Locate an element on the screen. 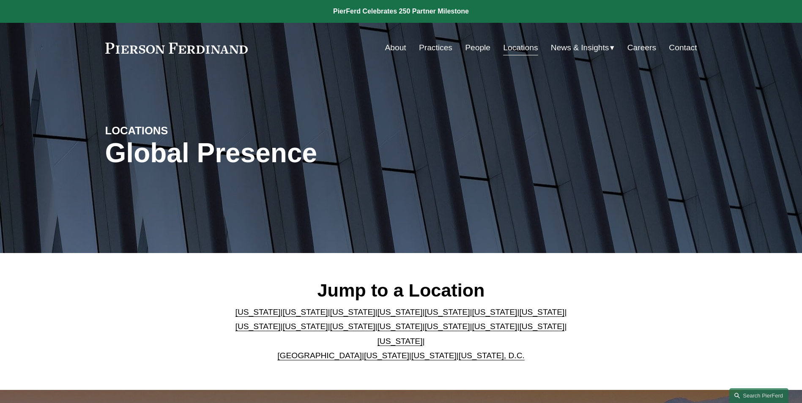 This screenshot has width=802, height=403. h1: Global Presence is located at coordinates (302, 153).